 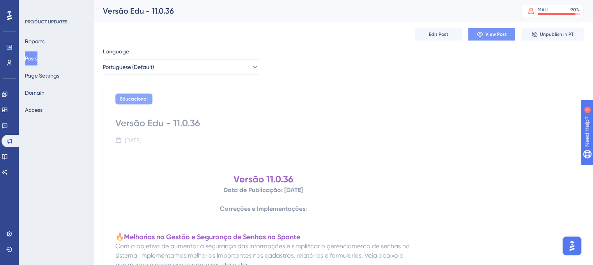 What do you see at coordinates (491, 34) in the screenshot?
I see `button: View Post` at bounding box center [491, 34].